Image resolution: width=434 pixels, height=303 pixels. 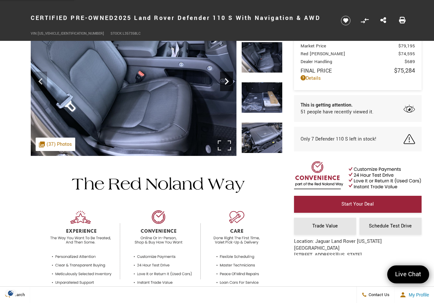 What do you see at coordinates (34, 33) in the screenshot?
I see `span: VIN:` at bounding box center [34, 33].